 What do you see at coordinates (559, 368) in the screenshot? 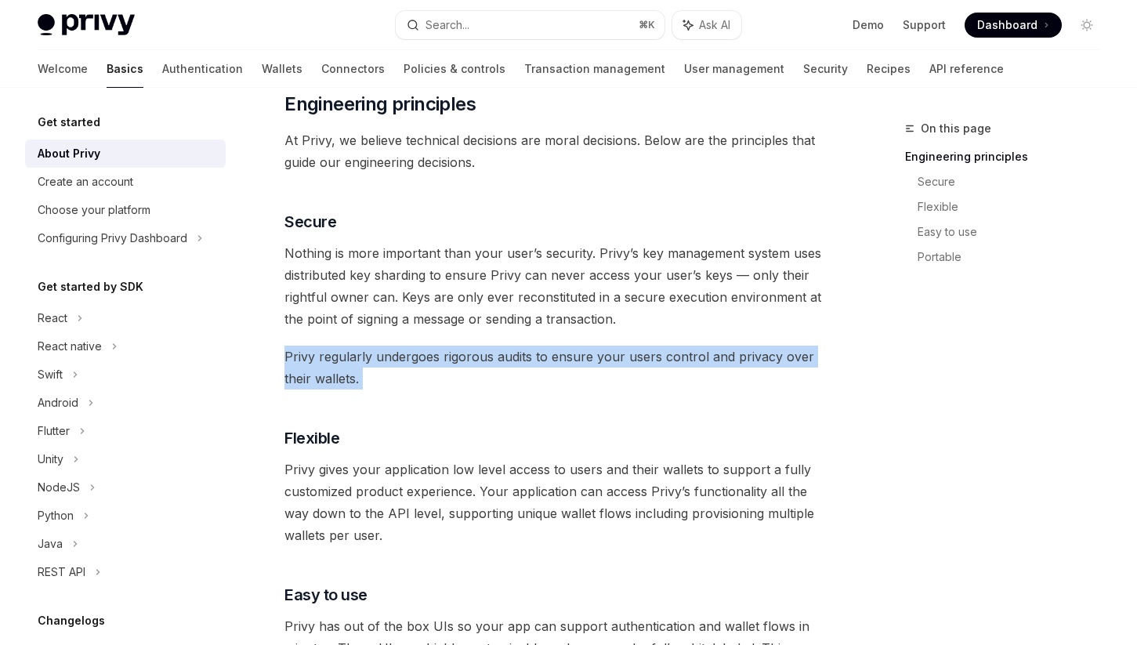
I see `span: Privy regularly undergoes rigorous audits to ensure your users control and privacy over their wal...` at bounding box center [559, 368].